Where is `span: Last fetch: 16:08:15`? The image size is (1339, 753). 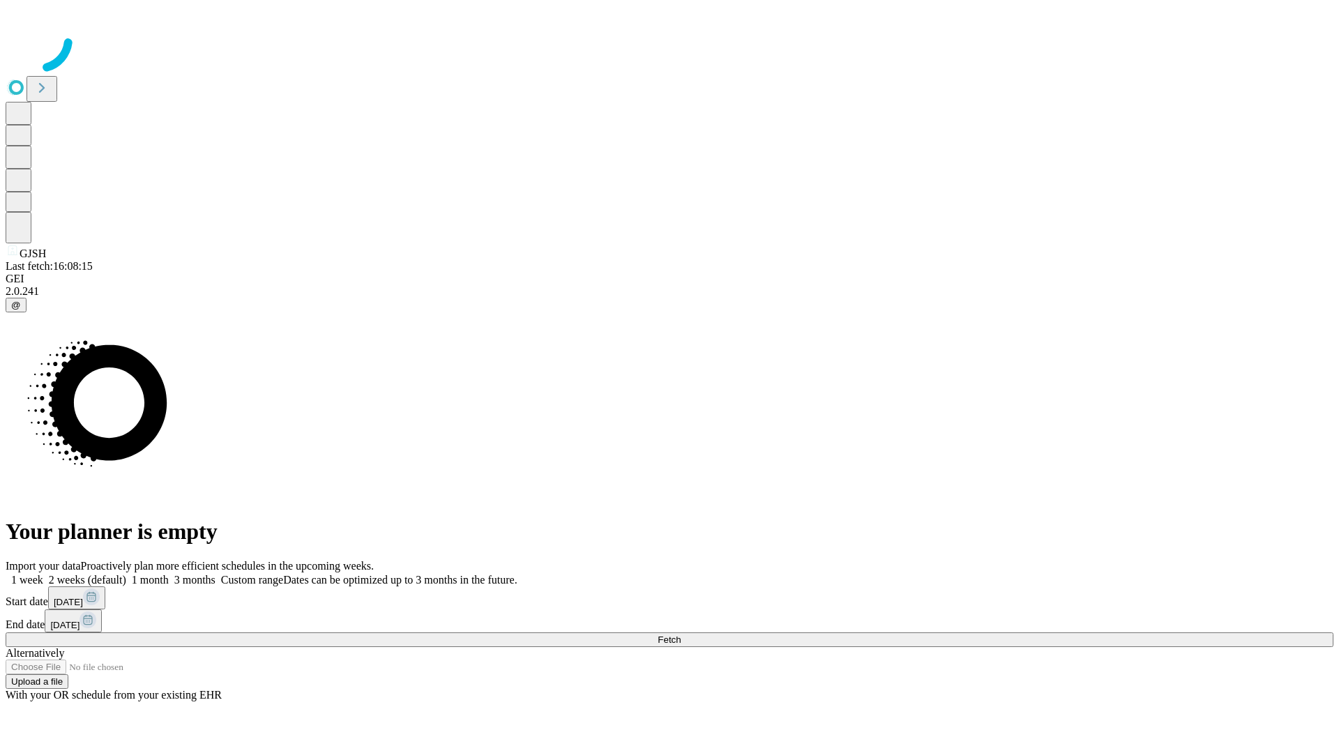 span: Last fetch: 16:08:15 is located at coordinates (49, 266).